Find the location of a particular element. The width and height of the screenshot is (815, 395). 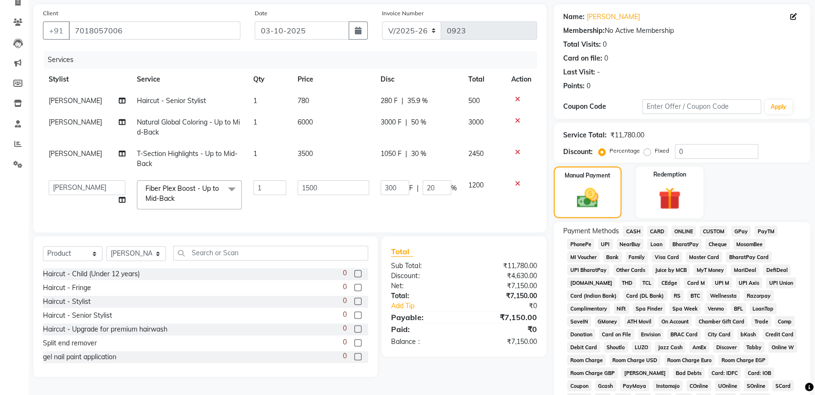

span: Loan is located at coordinates (656, 244).